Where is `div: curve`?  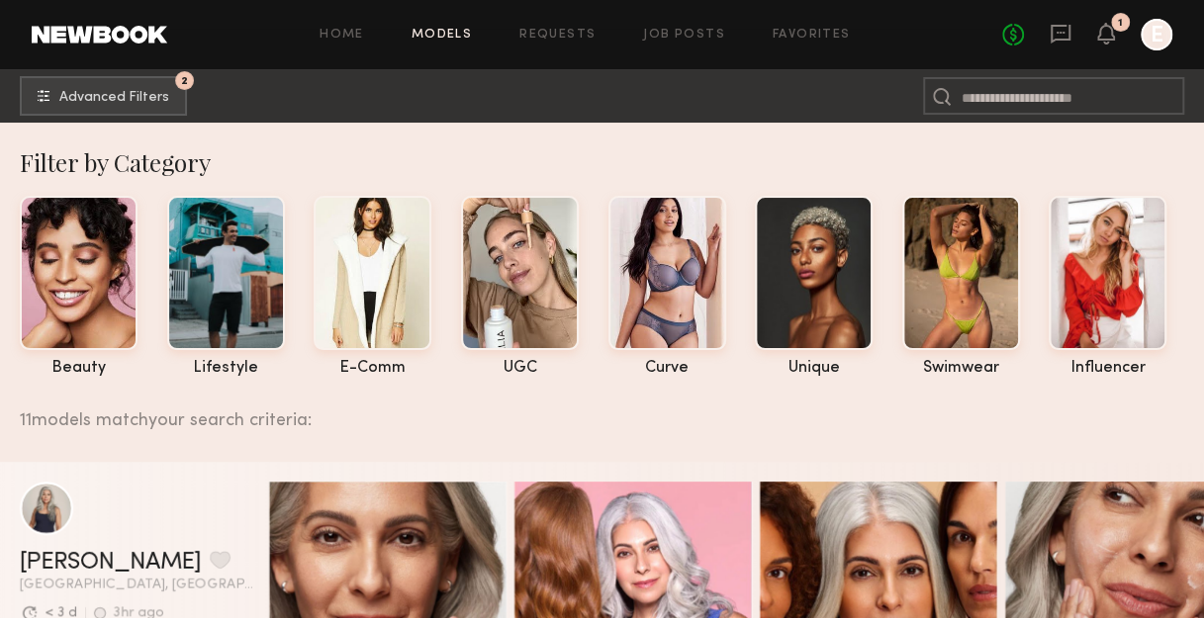
div: curve is located at coordinates (667, 368).